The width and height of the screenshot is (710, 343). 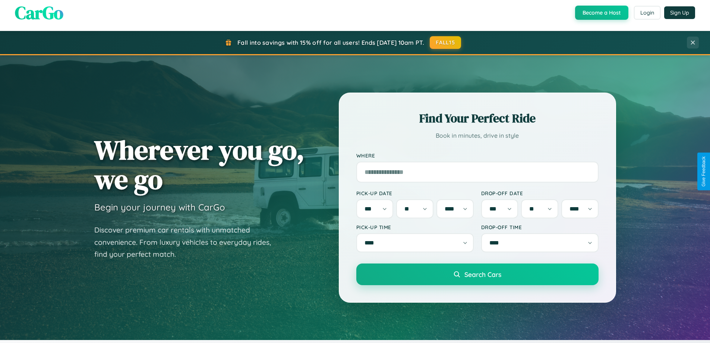 I want to click on label: Pick-up Date, so click(x=415, y=193).